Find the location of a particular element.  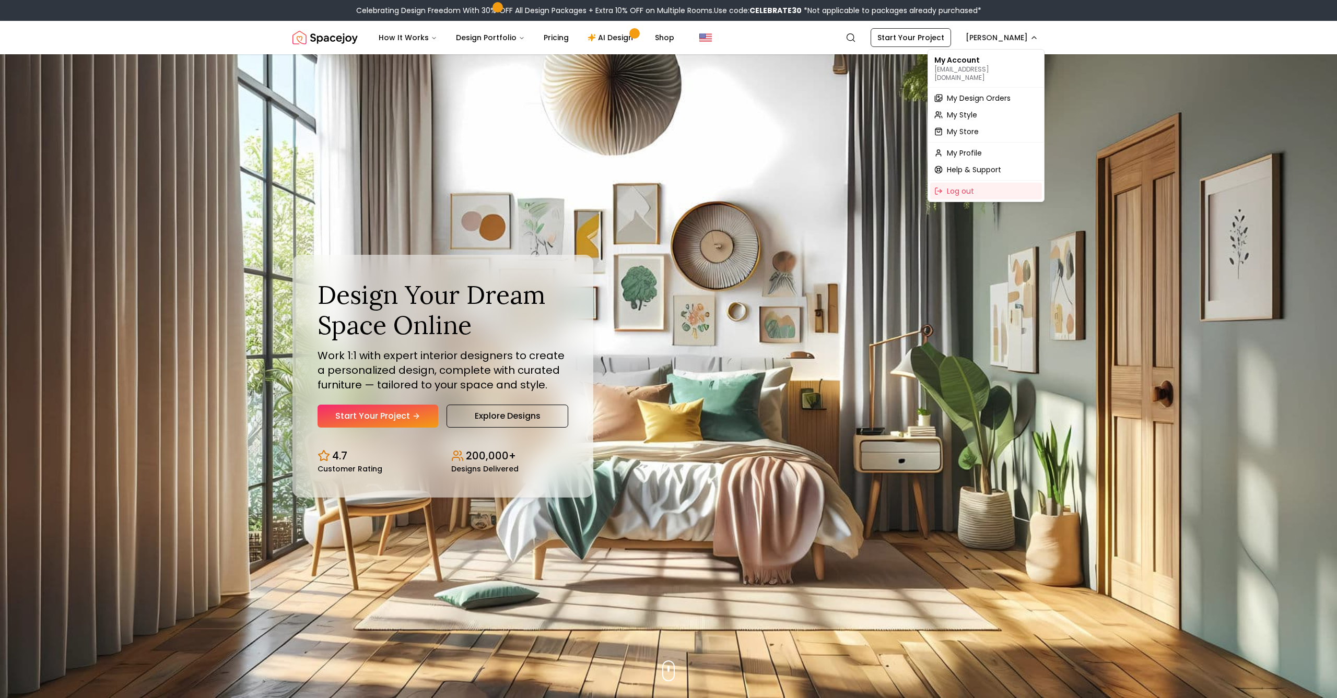

a: My Style is located at coordinates (986, 115).